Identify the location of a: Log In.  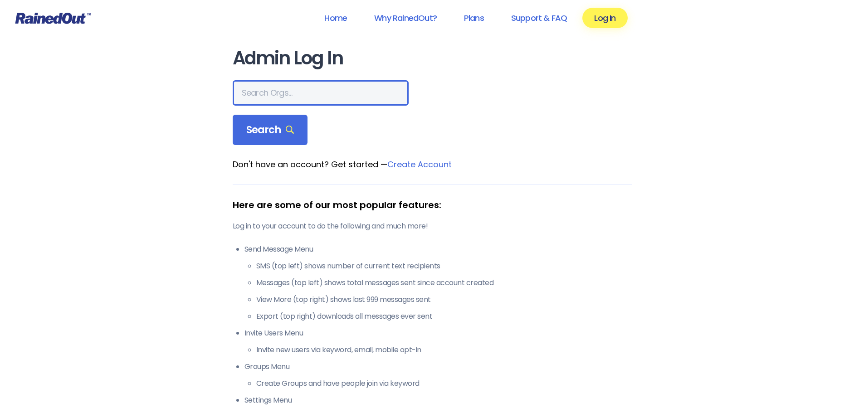
(605, 18).